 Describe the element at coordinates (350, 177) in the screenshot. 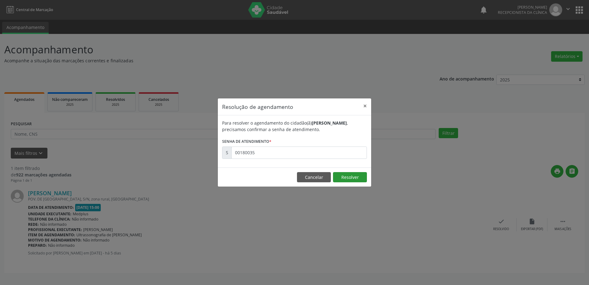

I see `button: Resolver` at that location.